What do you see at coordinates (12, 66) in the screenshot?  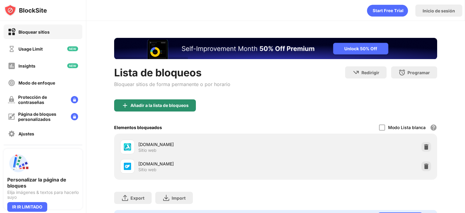 I see `img: insights-off.svg` at bounding box center [12, 66].